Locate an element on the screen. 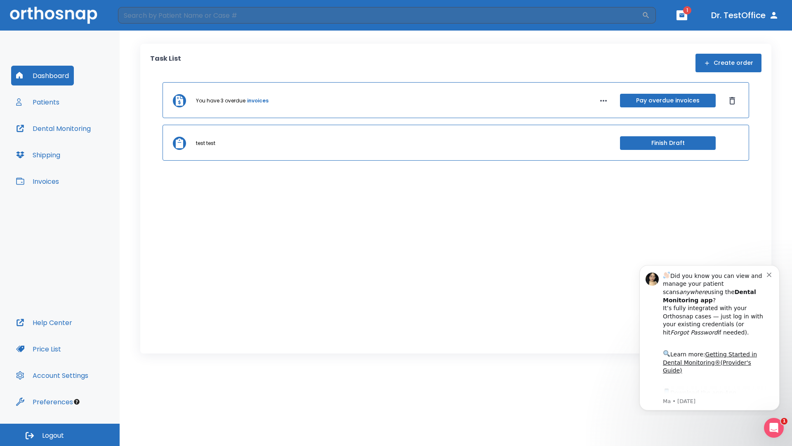 Image resolution: width=792 pixels, height=446 pixels. a: App Store is located at coordinates (73, 139).